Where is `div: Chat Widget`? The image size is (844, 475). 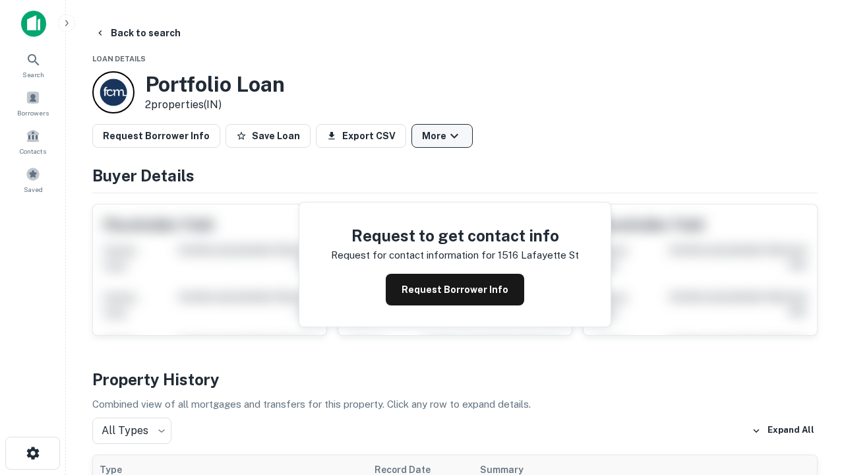 div: Chat Widget is located at coordinates (811, 401).